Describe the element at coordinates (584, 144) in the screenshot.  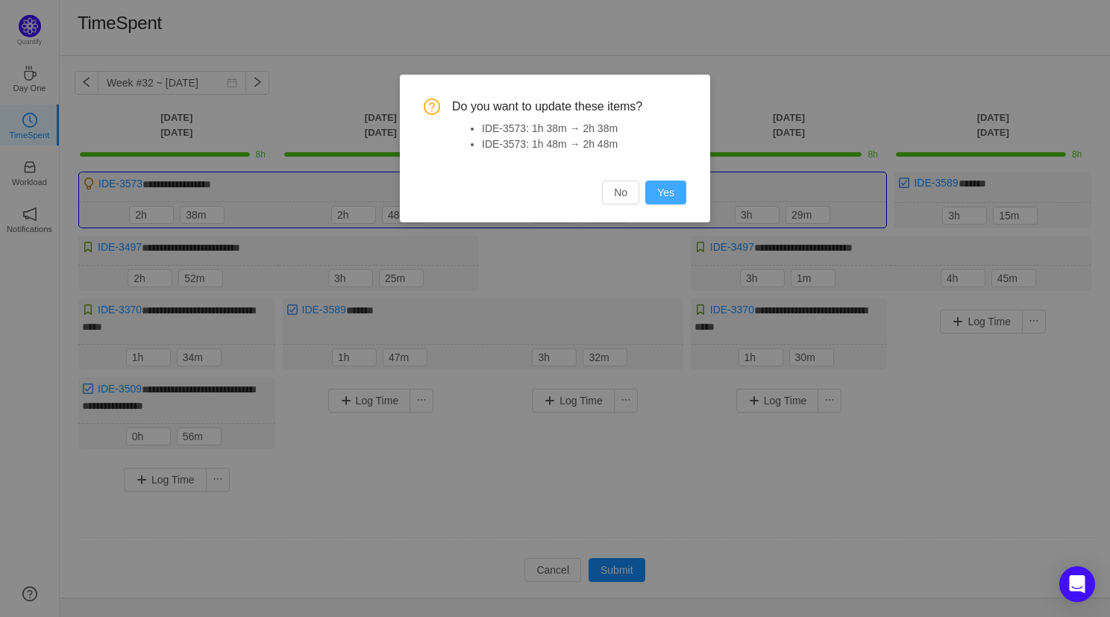
I see `li: IDE-3573: 1h 48m → 2h 48m` at that location.